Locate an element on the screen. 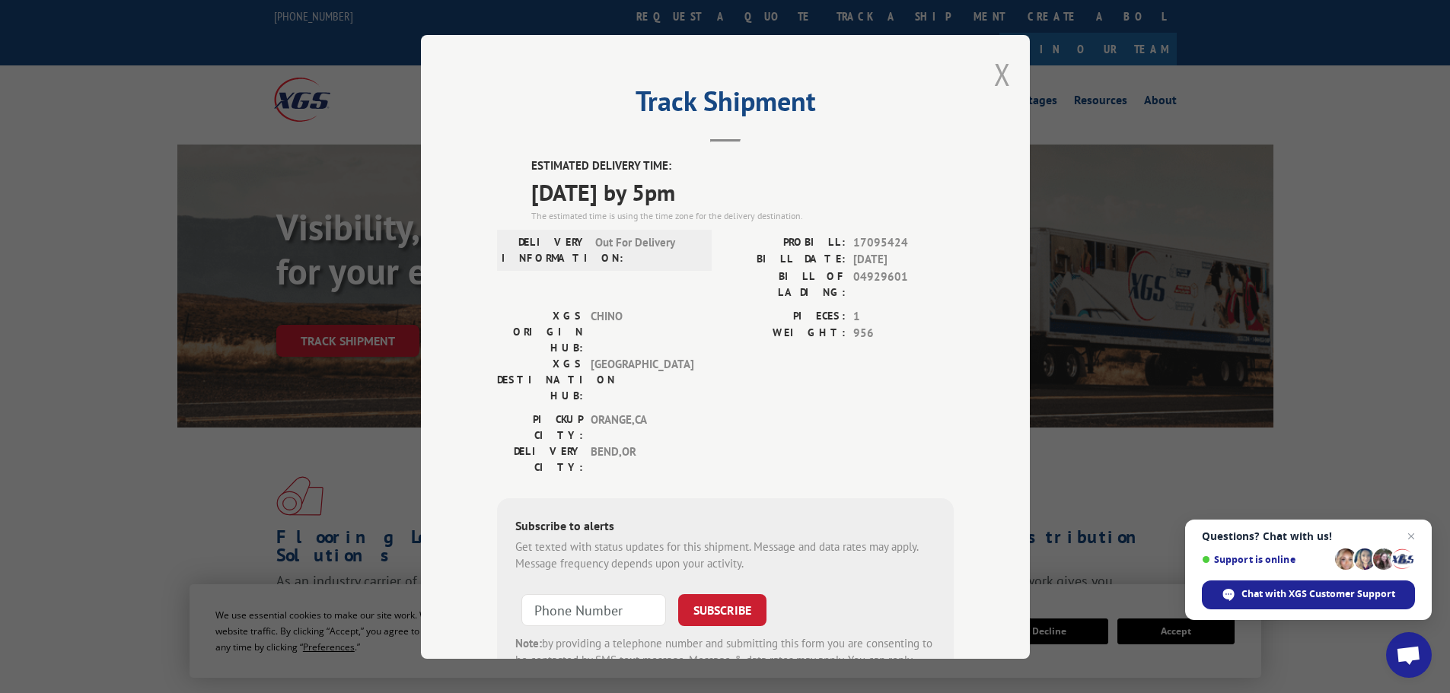 The height and width of the screenshot is (693, 1450). label: PROBILL: is located at coordinates (785, 242).